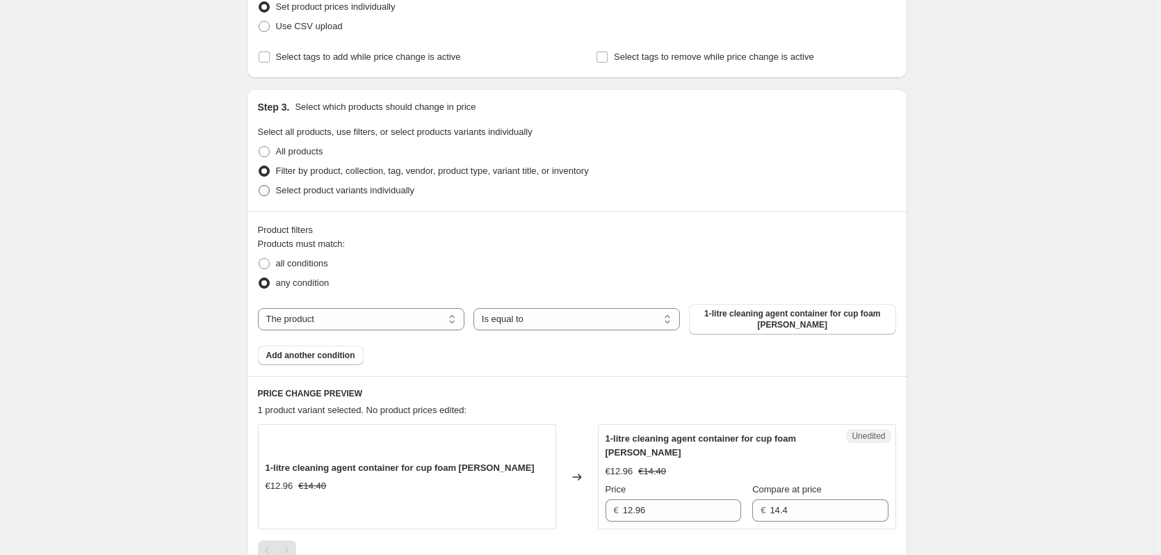  What do you see at coordinates (577, 394) in the screenshot?
I see `h6: PRICE CHANGE PREVIEW` at bounding box center [577, 394].